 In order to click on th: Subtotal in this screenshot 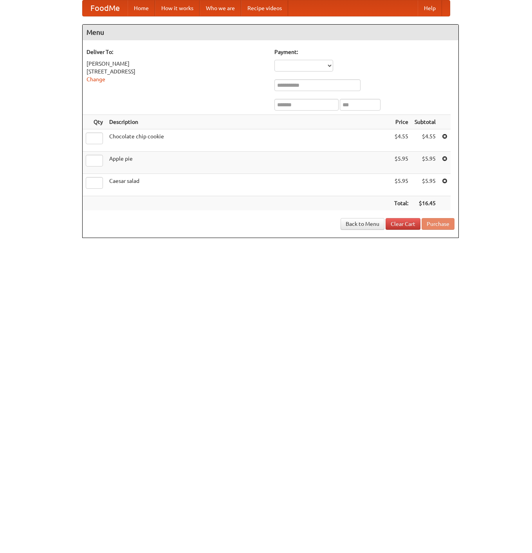, I will do `click(425, 122)`.